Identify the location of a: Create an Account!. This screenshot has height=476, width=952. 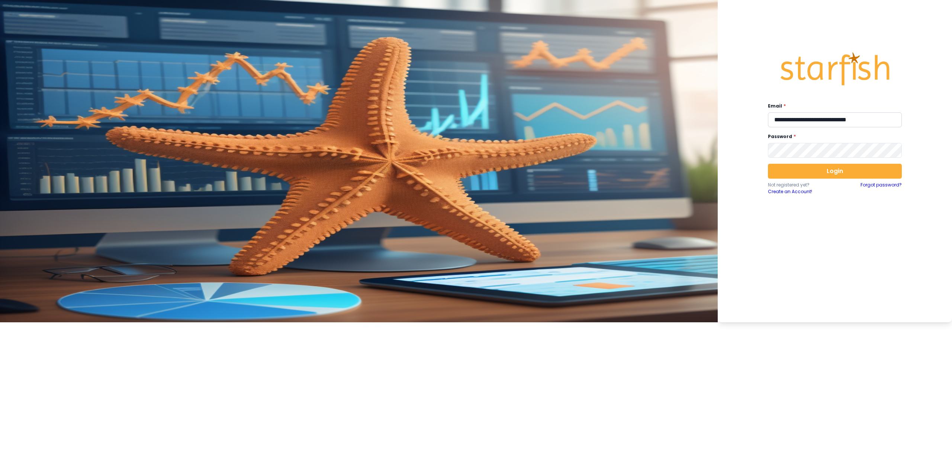
(802, 192).